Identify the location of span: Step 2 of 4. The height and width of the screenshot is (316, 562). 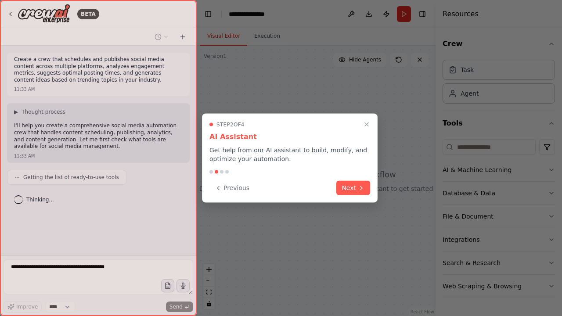
(230, 125).